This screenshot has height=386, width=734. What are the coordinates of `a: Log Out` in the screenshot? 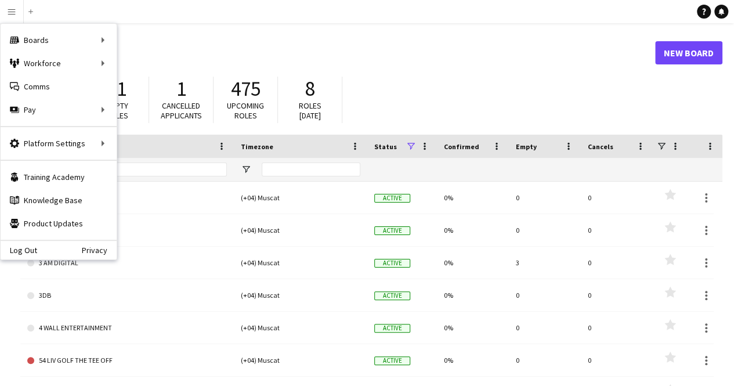 It's located at (19, 250).